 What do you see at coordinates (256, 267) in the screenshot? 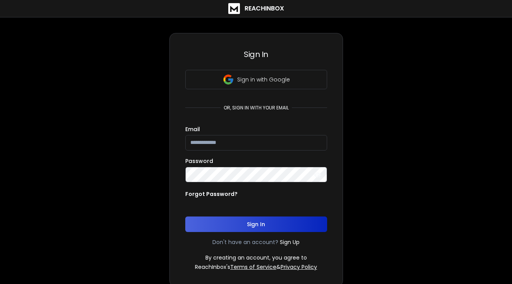
I see `p: ReachInbox's &` at bounding box center [256, 267].